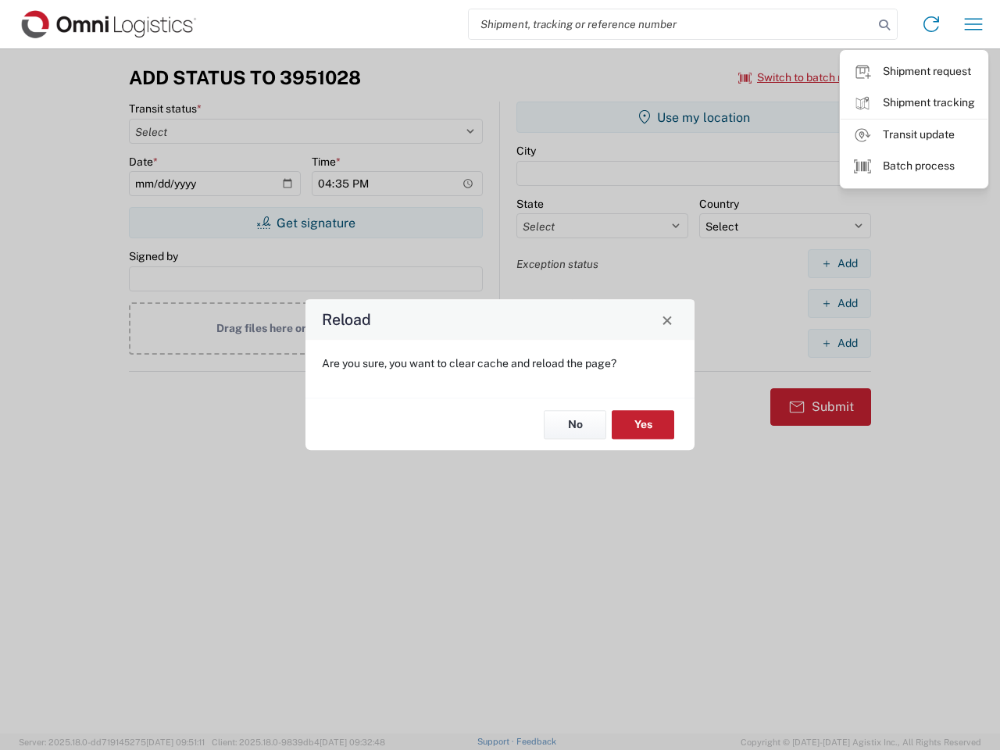 This screenshot has height=750, width=1000. Describe the element at coordinates (667, 320) in the screenshot. I see `button: Close` at that location.